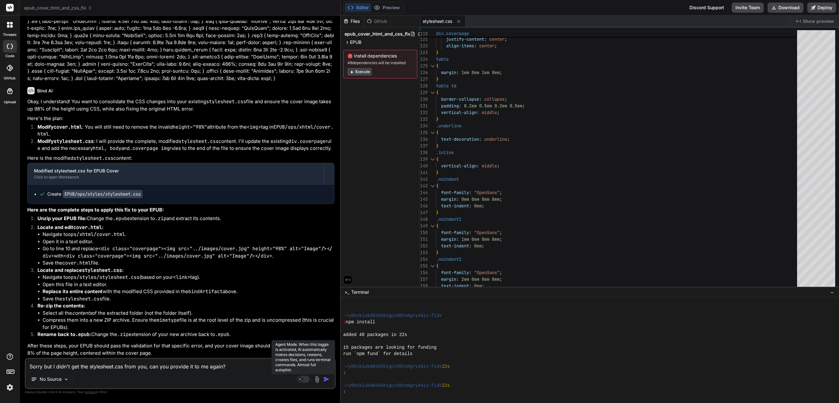  I want to click on button: Execute, so click(359, 72).